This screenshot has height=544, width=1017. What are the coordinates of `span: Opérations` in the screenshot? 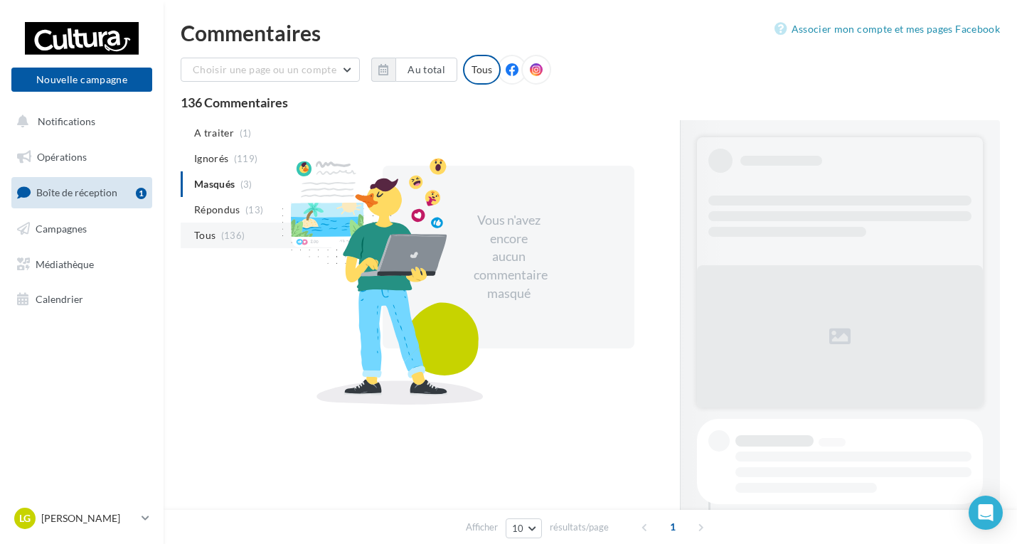 It's located at (62, 156).